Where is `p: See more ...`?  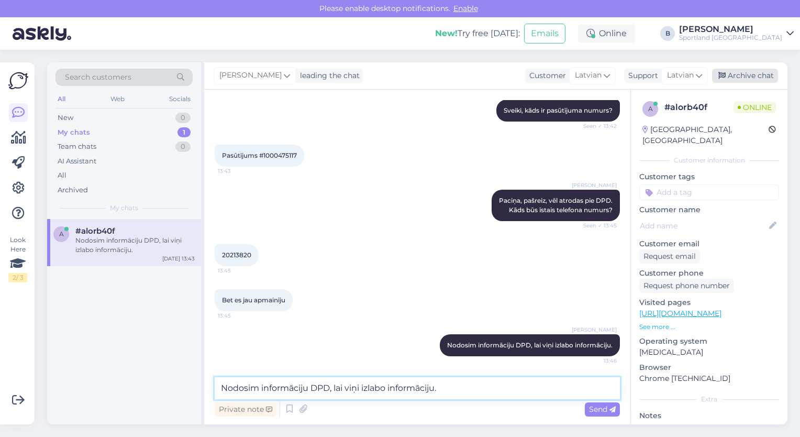 p: See more ... is located at coordinates (709, 327).